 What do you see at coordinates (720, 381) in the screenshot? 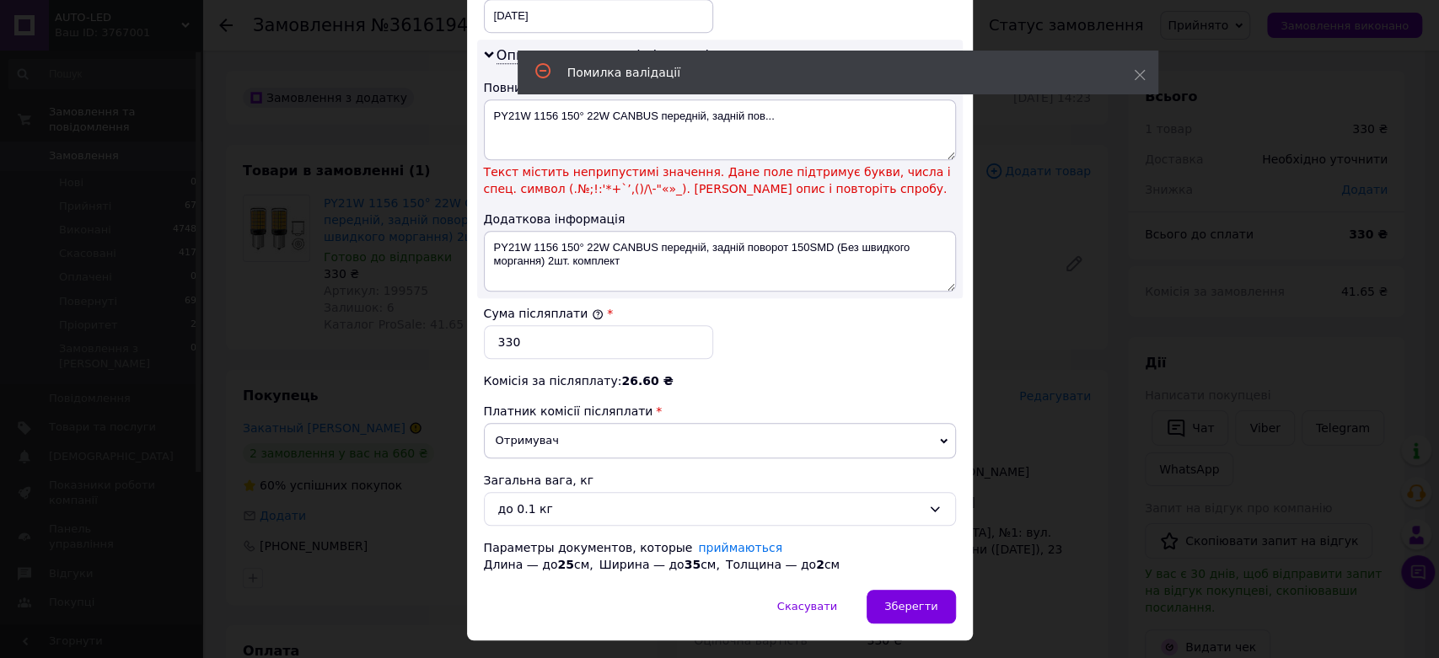
I see `div: Комісія за післяплату:` at bounding box center [720, 381].